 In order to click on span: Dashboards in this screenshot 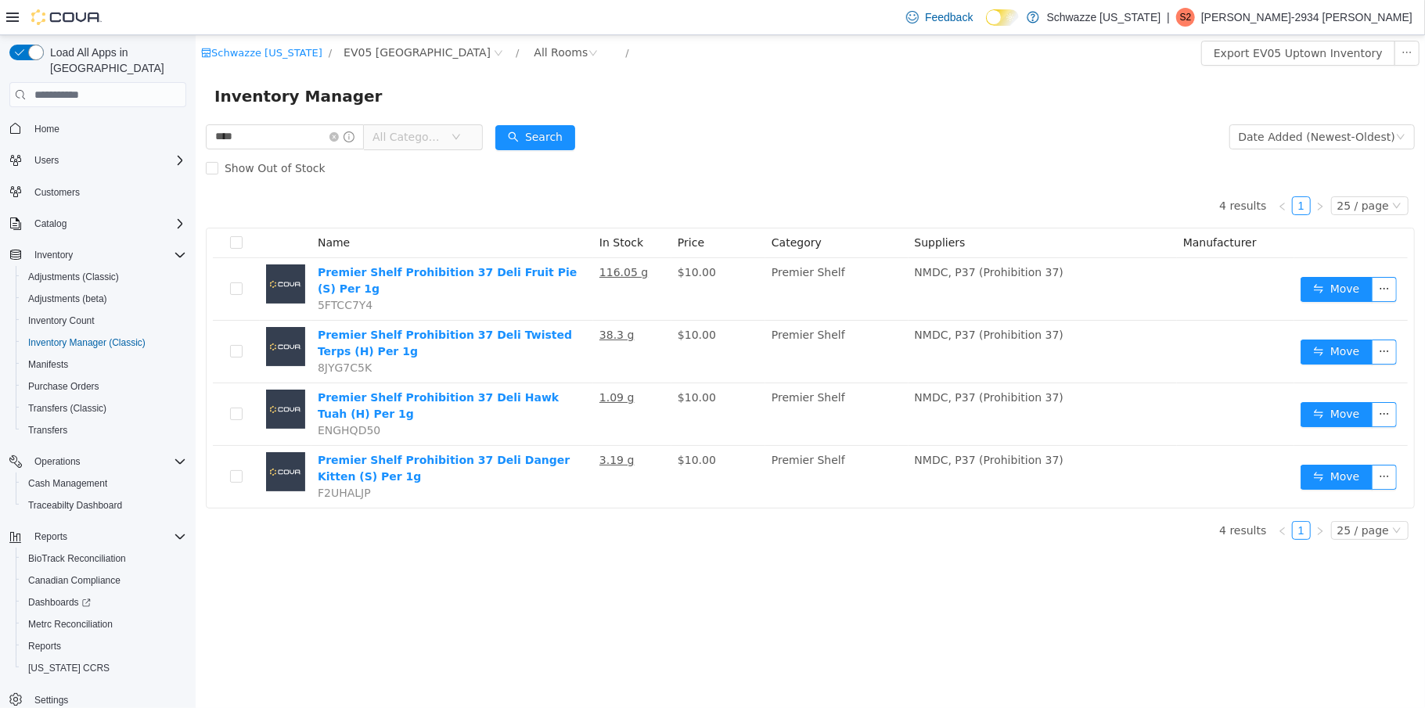, I will do `click(59, 602)`.